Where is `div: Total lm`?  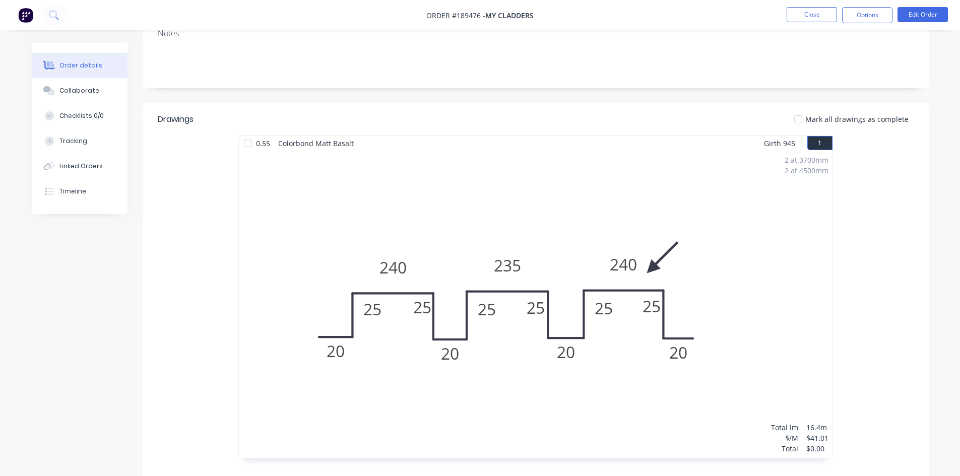 div: Total lm is located at coordinates (785, 427).